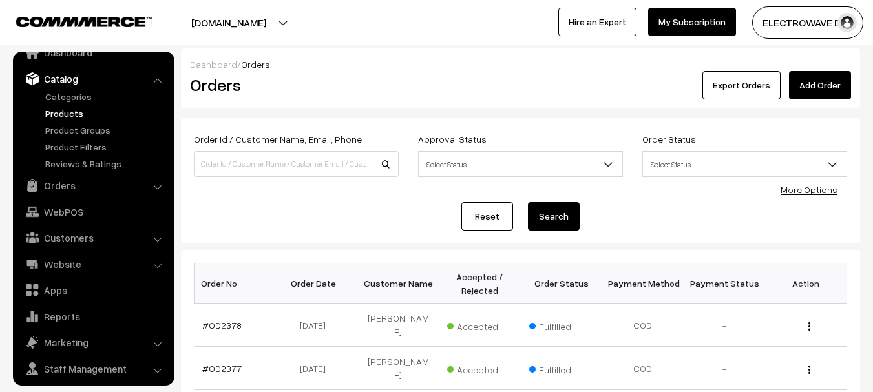 The width and height of the screenshot is (873, 392). What do you see at coordinates (84, 21) in the screenshot?
I see `img: COMMMERCE` at bounding box center [84, 21].